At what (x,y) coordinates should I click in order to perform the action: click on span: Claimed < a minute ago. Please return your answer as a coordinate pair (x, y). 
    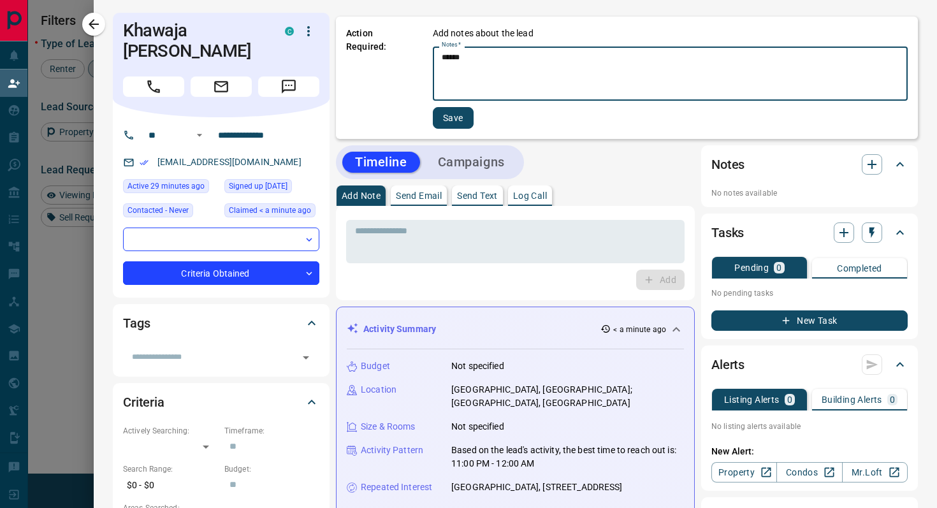
    Looking at the image, I should click on (270, 210).